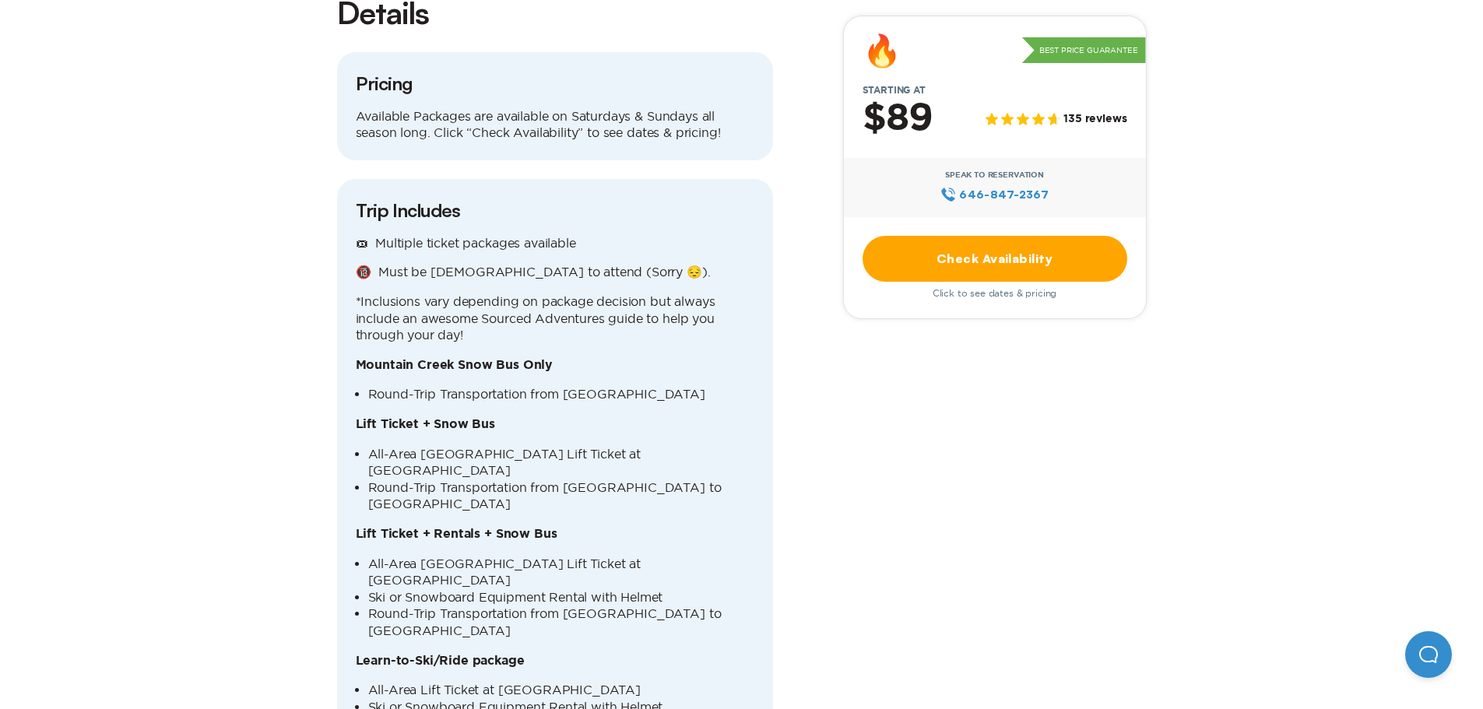 The height and width of the screenshot is (709, 1483). I want to click on h2: $89, so click(897, 119).